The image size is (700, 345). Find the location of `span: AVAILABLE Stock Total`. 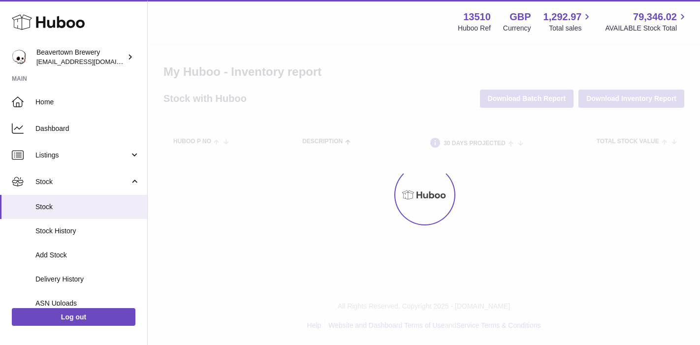

span: AVAILABLE Stock Total is located at coordinates (646, 28).